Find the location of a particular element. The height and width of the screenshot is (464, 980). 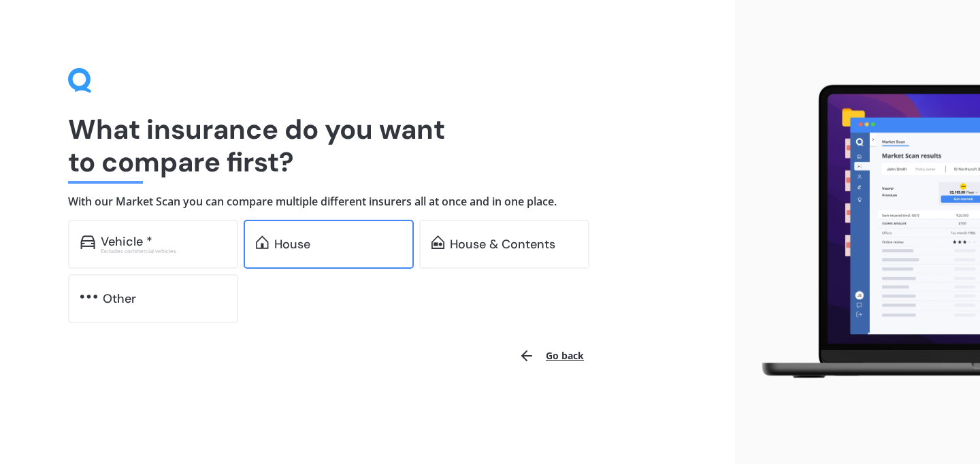

div: House & Contents is located at coordinates (502, 244).